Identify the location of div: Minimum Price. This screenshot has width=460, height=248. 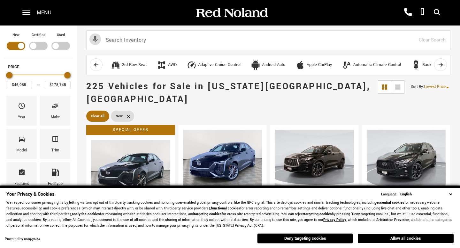
(9, 75).